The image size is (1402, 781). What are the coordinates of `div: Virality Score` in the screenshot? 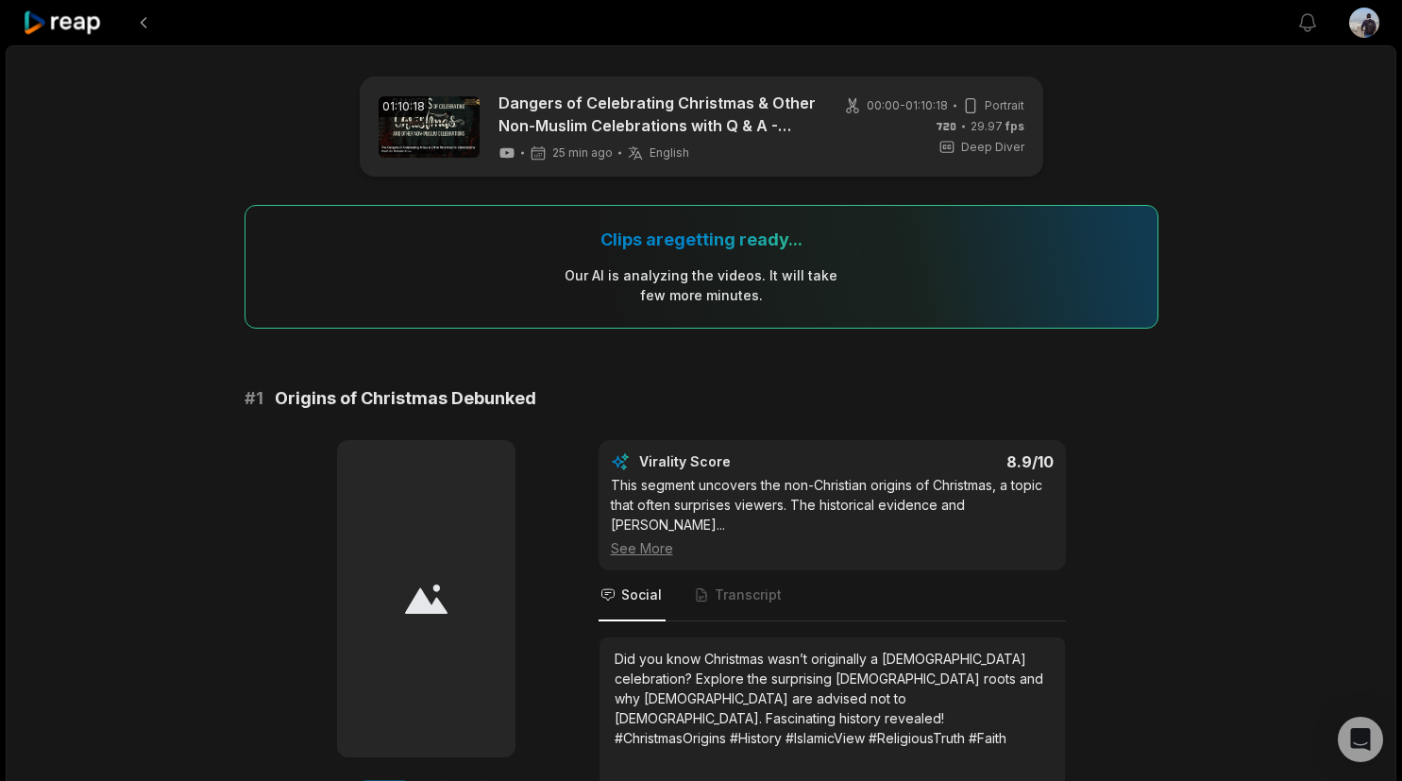 It's located at (740, 462).